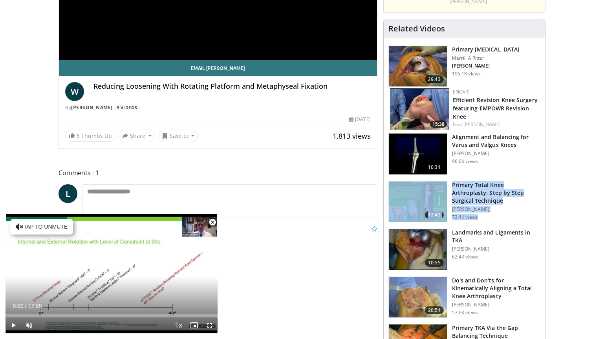 This screenshot has width=604, height=339. I want to click on p: 196.1K views, so click(466, 74).